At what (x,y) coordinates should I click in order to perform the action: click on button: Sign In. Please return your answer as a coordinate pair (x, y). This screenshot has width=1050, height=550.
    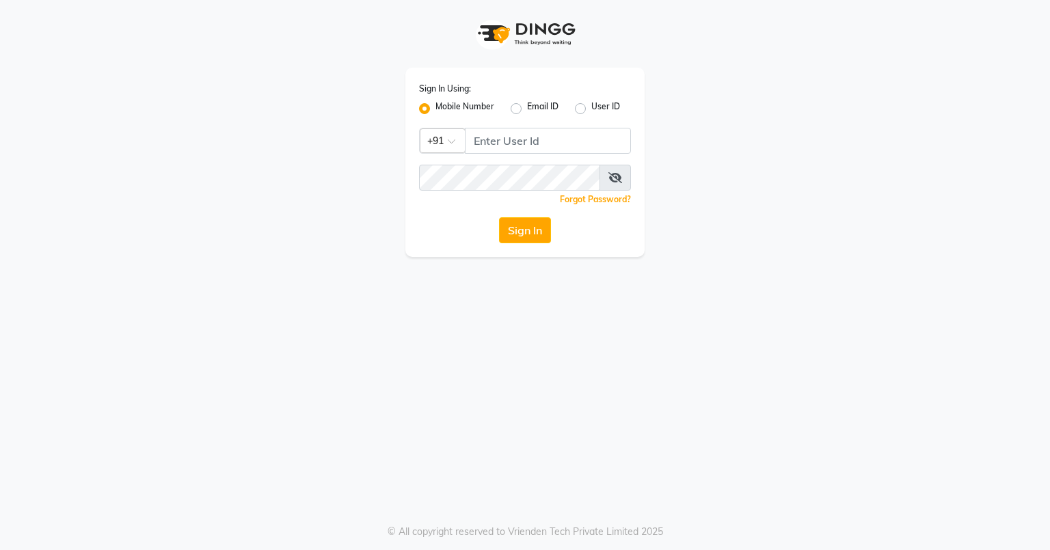
    Looking at the image, I should click on (525, 230).